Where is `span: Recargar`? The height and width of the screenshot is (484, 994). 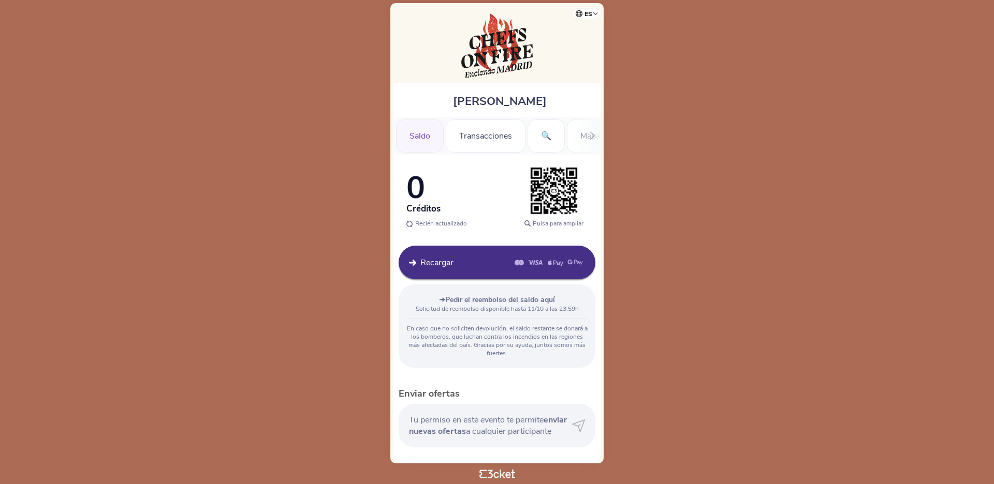 span: Recargar is located at coordinates (437, 263).